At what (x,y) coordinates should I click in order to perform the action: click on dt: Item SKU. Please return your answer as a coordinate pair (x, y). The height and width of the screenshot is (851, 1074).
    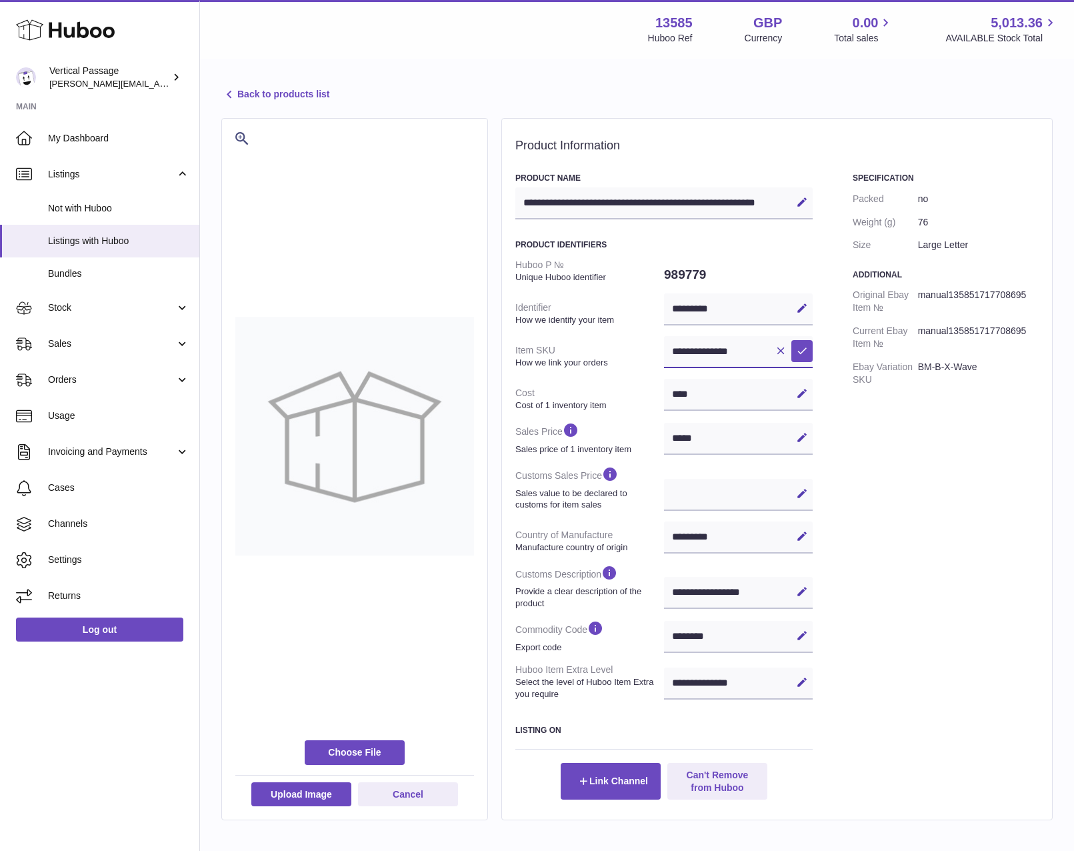
    Looking at the image, I should click on (589, 356).